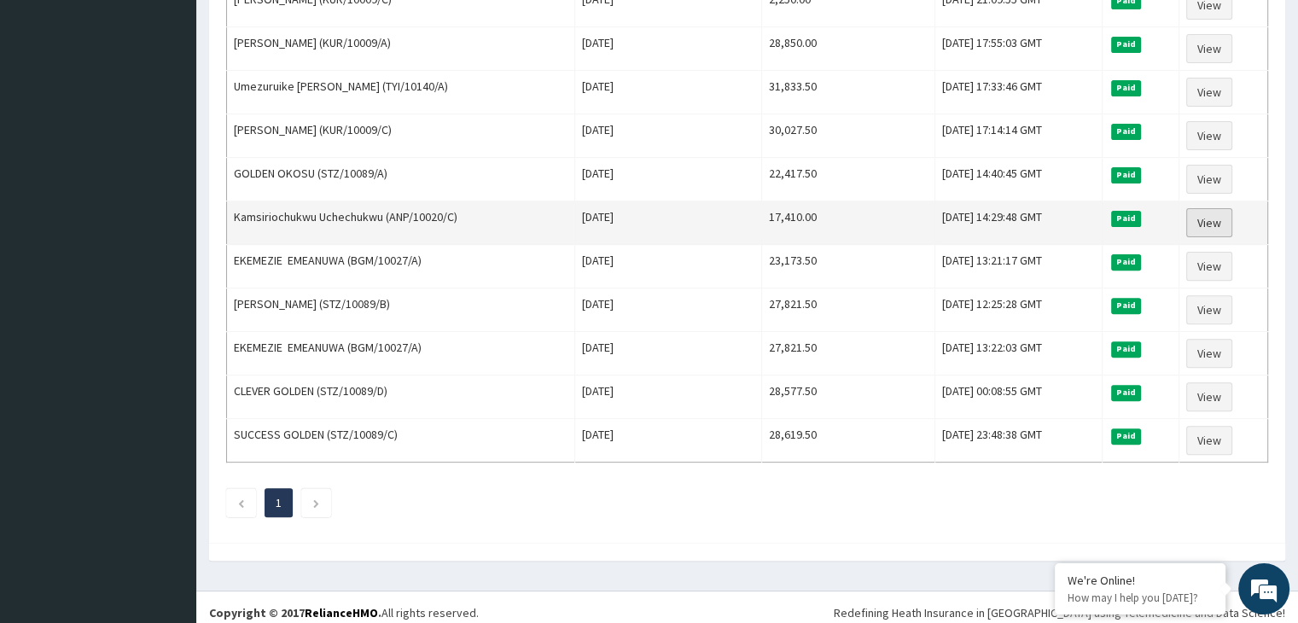 This screenshot has width=1298, height=623. I want to click on td: 17,410.00, so click(847, 223).